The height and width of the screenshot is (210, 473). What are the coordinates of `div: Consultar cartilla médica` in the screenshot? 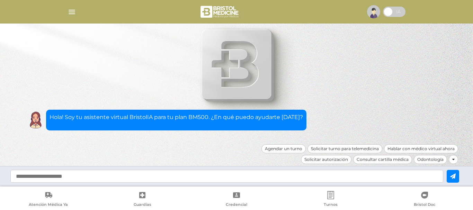 It's located at (383, 160).